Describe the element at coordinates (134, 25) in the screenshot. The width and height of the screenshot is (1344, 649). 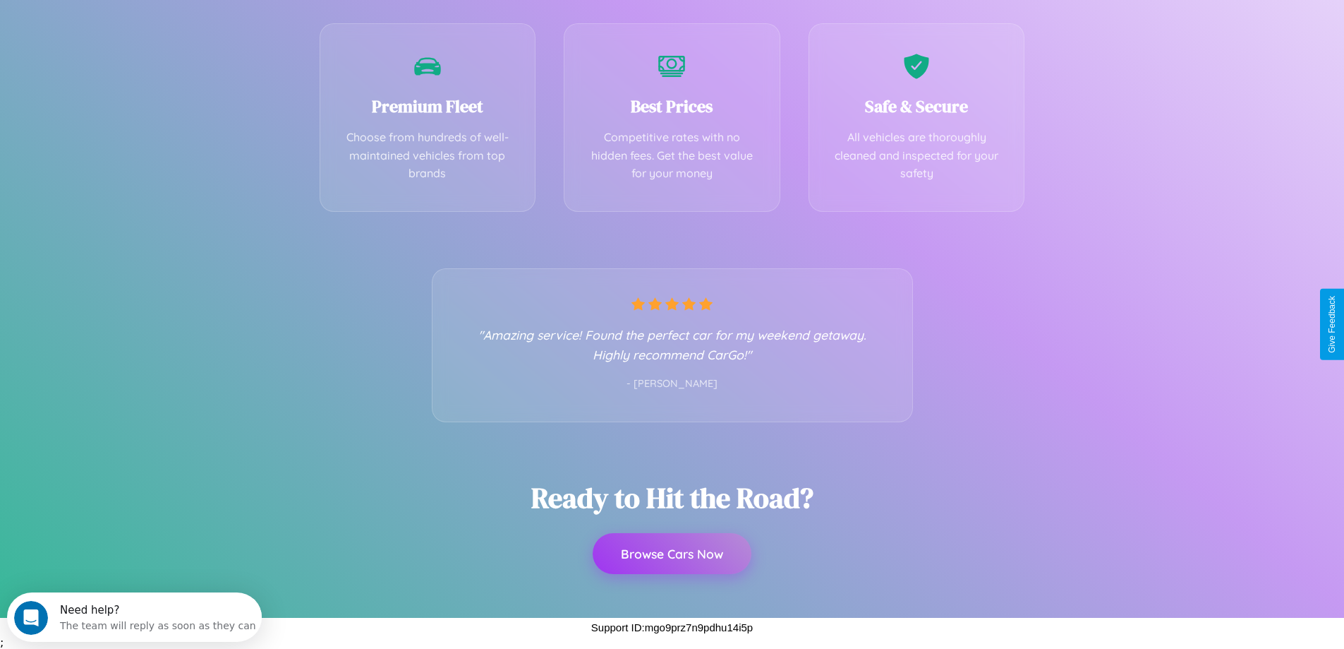
I see `div: Open Intercom Messenger` at that location.